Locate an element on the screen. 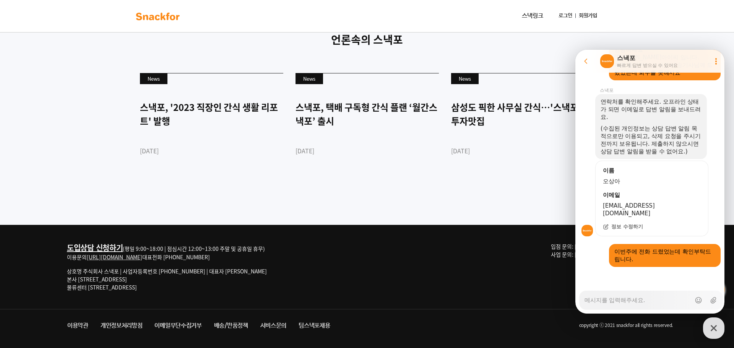 The height and width of the screenshot is (348, 734). span: 정보 수정하기 is located at coordinates (52, 177).